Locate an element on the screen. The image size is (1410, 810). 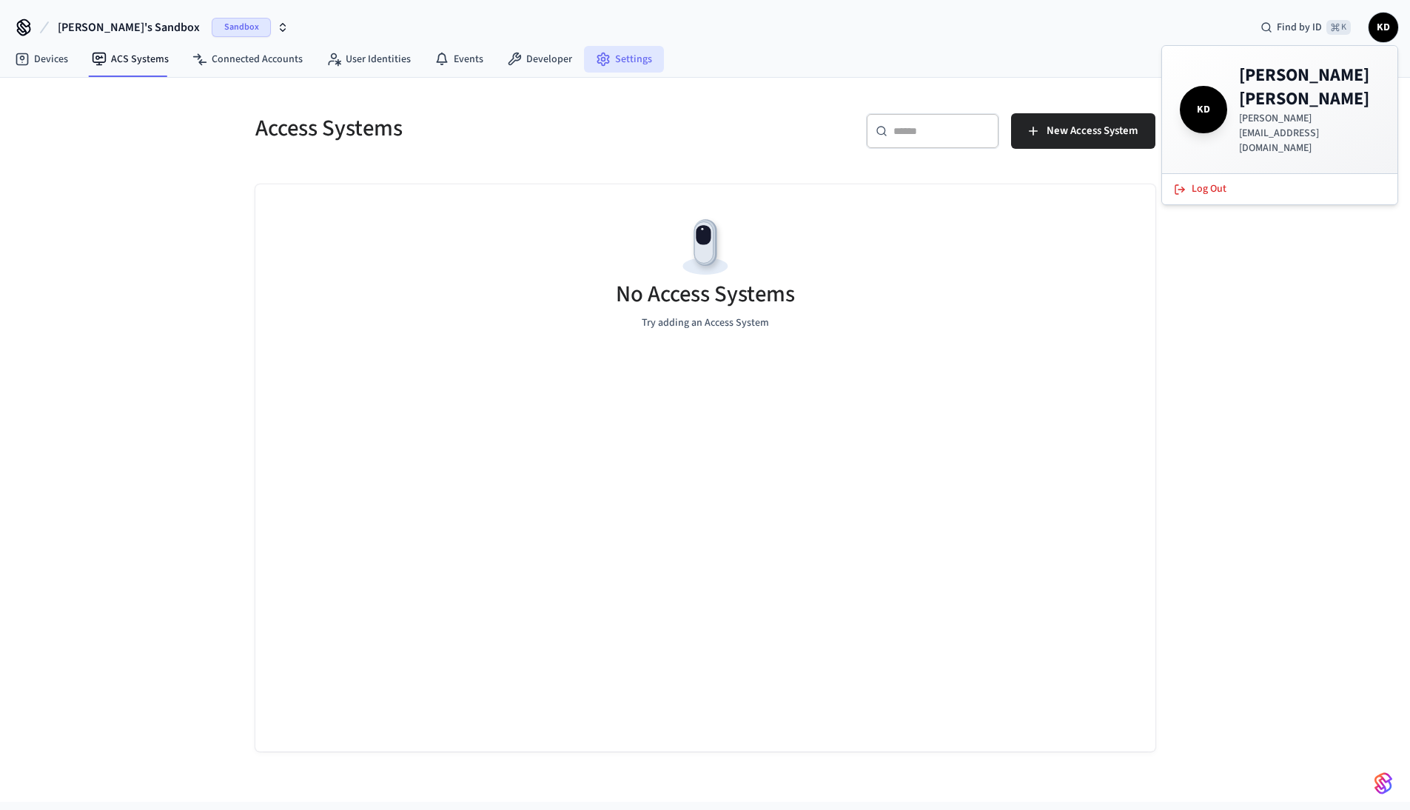
button: Log Out is located at coordinates (1280, 189).